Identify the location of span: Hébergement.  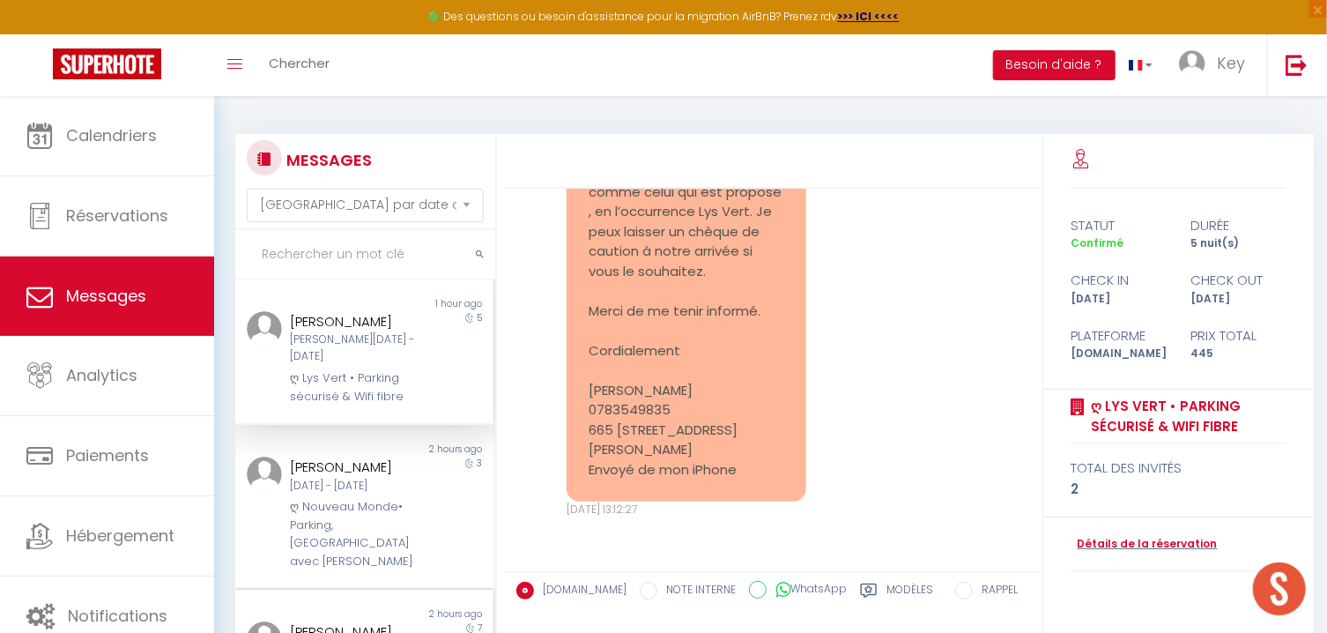
(120, 535).